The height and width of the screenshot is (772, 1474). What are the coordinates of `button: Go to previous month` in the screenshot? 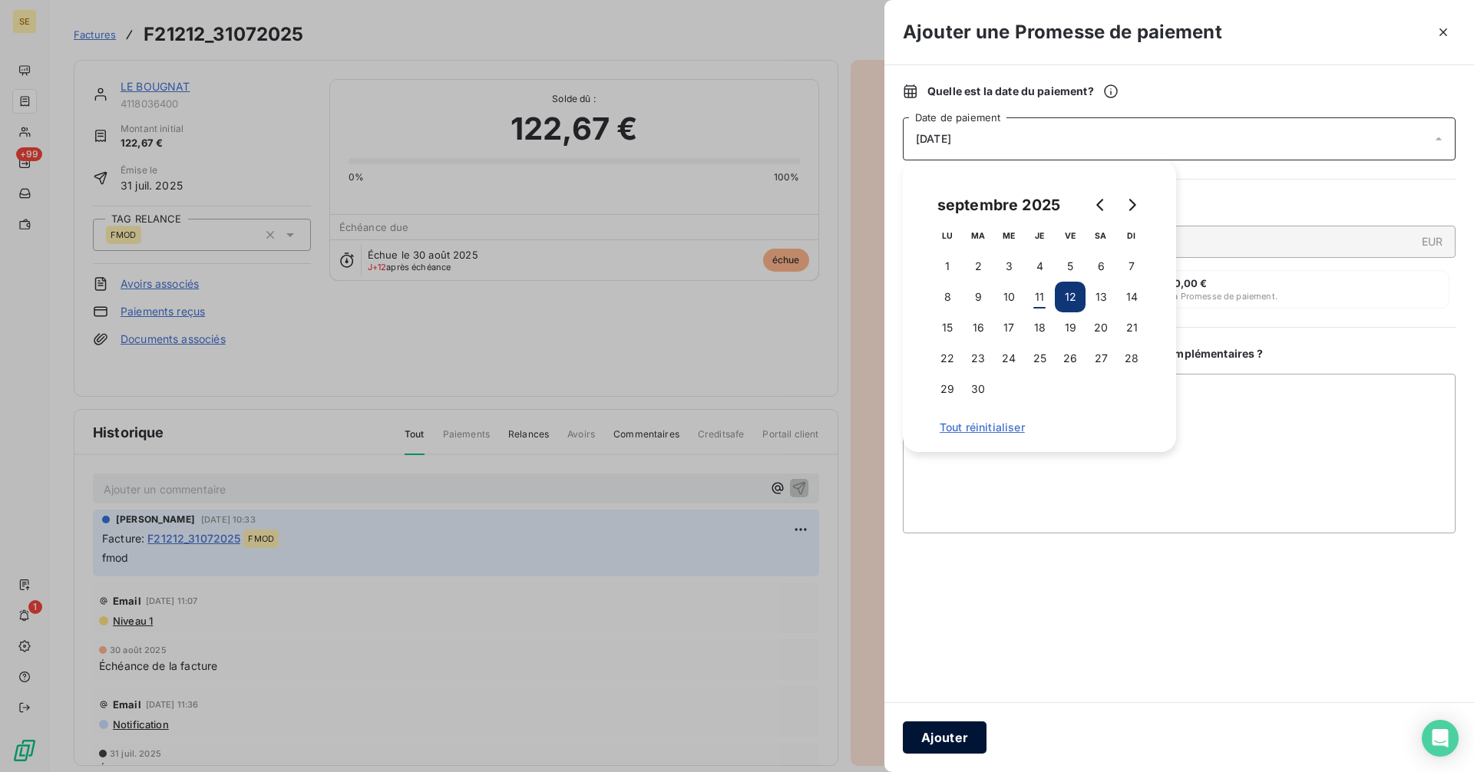 It's located at (1101, 205).